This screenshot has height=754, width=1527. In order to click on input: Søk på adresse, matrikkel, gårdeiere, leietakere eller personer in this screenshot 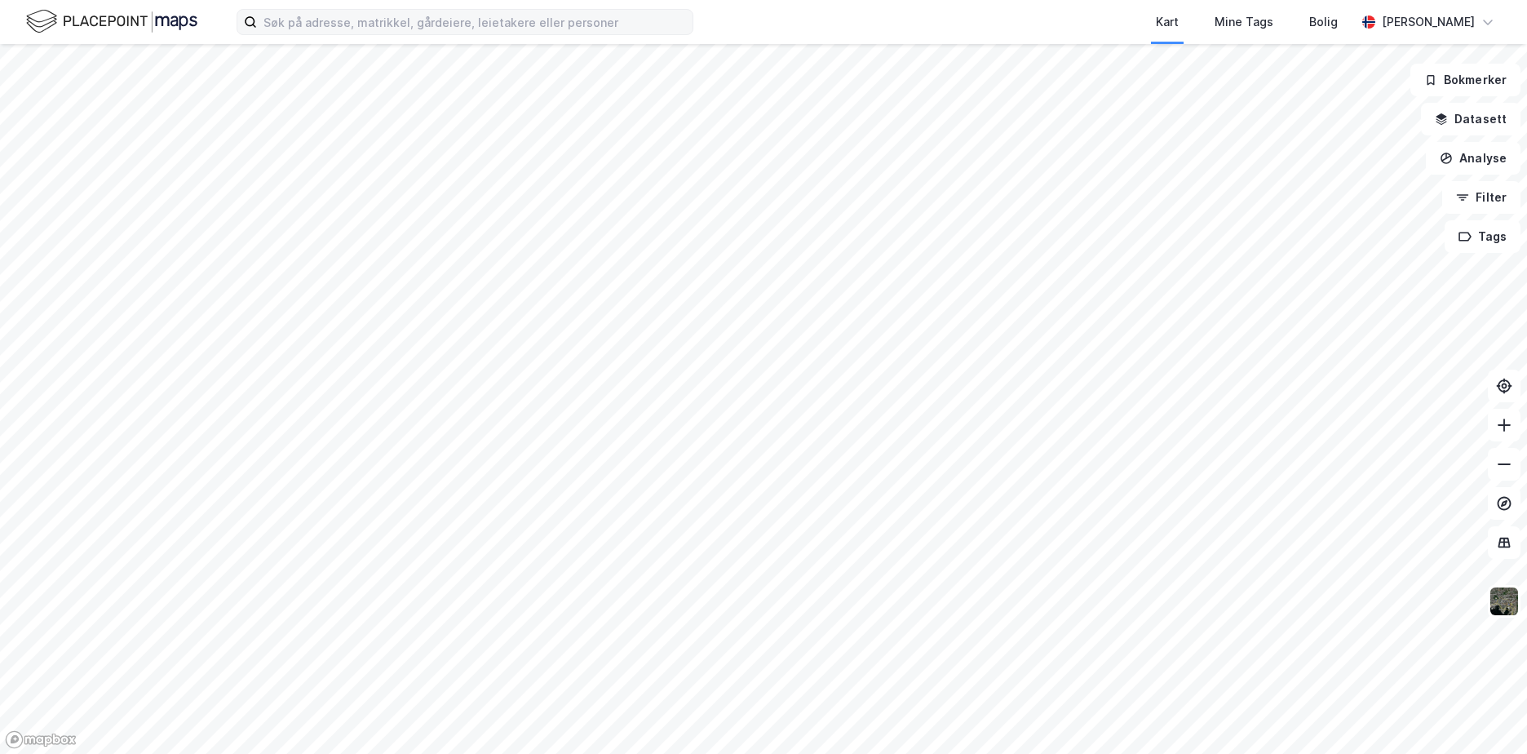, I will do `click(475, 22)`.